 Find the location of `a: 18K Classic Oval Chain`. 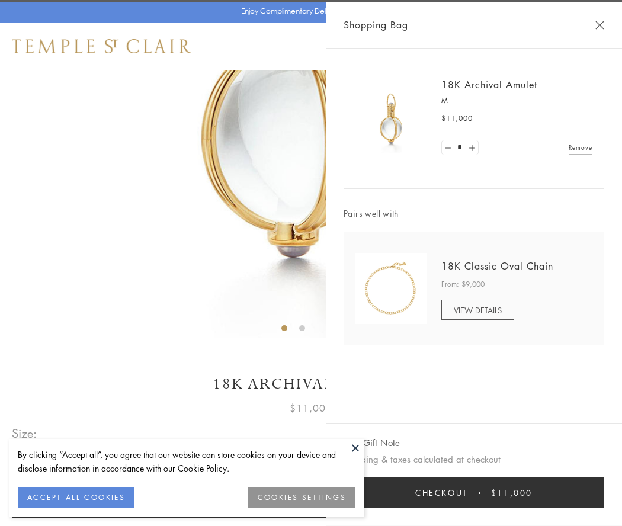

a: 18K Classic Oval Chain is located at coordinates (497, 266).